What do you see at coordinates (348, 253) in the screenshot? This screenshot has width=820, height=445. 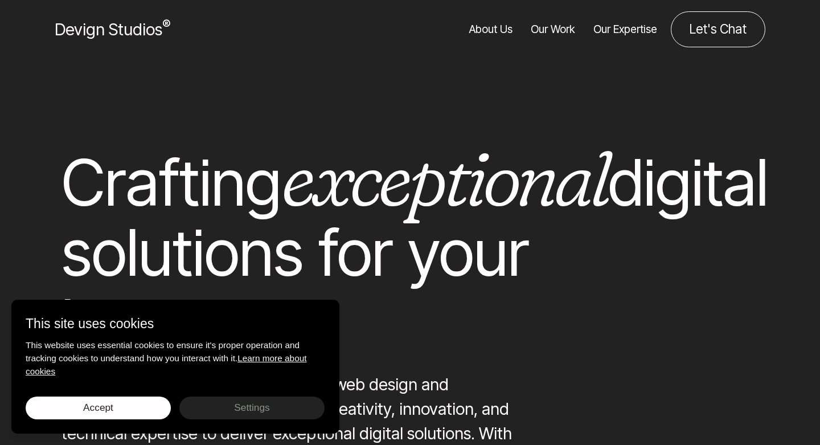 I see `h1: Crafting digital solutions for your business` at bounding box center [348, 253].